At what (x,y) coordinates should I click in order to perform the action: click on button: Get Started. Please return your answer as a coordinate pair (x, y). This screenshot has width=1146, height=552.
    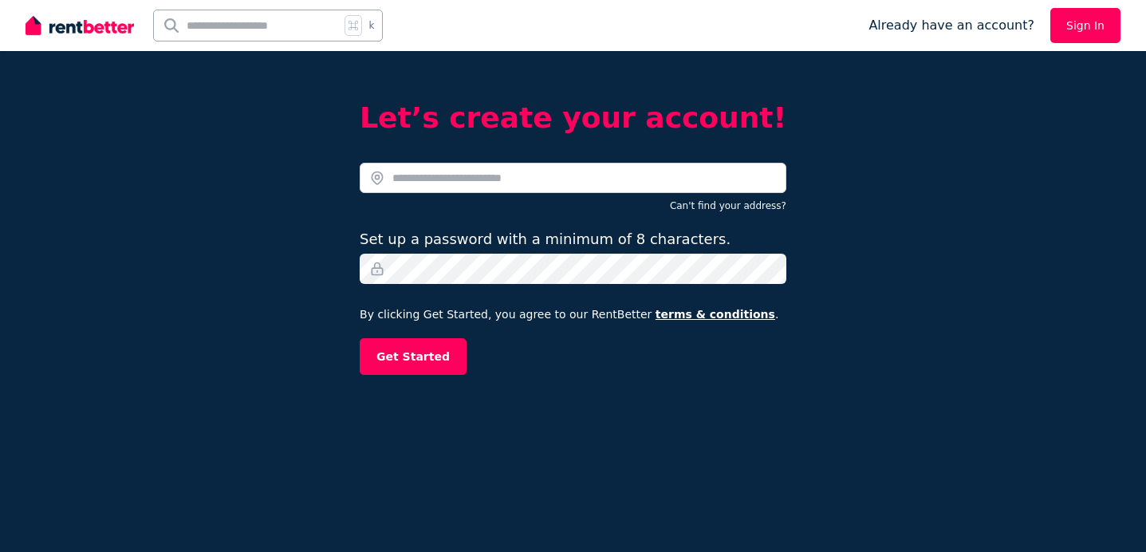
    Looking at the image, I should click on (413, 357).